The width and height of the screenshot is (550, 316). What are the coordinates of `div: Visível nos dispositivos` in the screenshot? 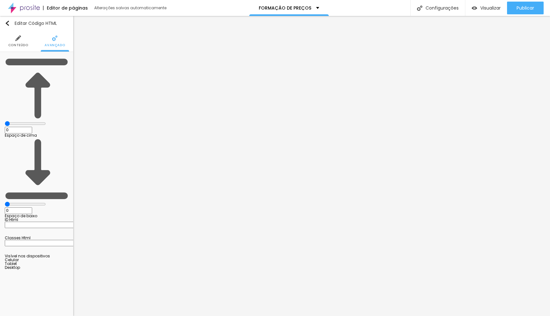 It's located at (37, 256).